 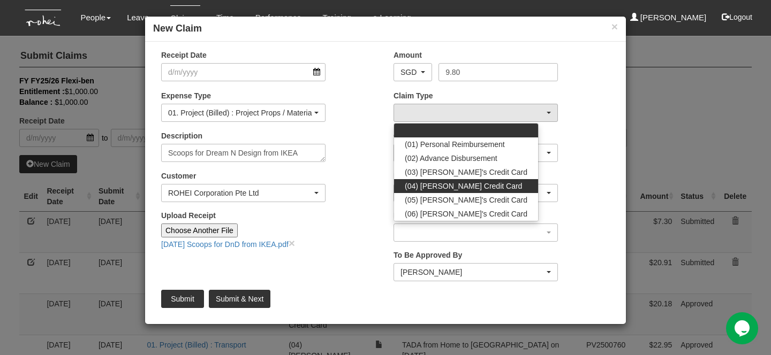 What do you see at coordinates (243, 193) in the screenshot?
I see `button: ROHEI Corporation Pte Ltd` at bounding box center [243, 193].